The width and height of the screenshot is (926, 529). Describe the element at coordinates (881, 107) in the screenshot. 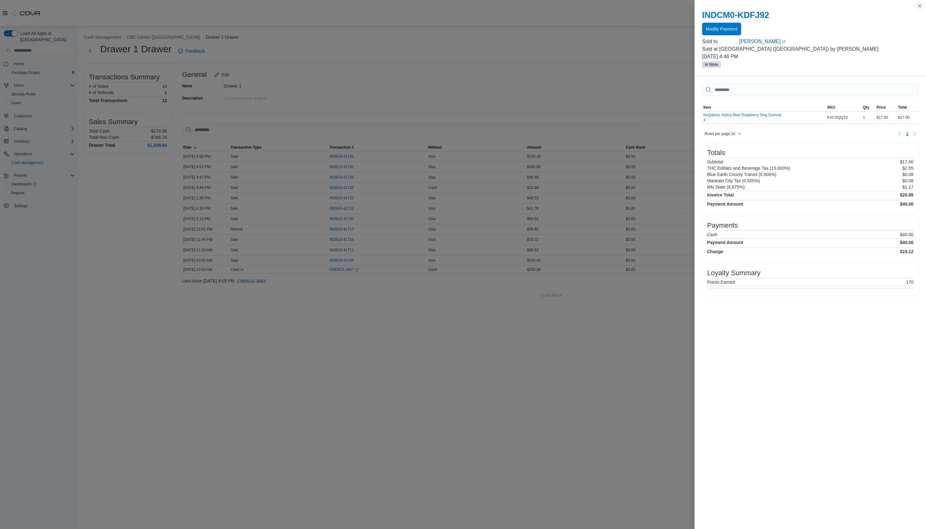

I see `span: Price` at that location.